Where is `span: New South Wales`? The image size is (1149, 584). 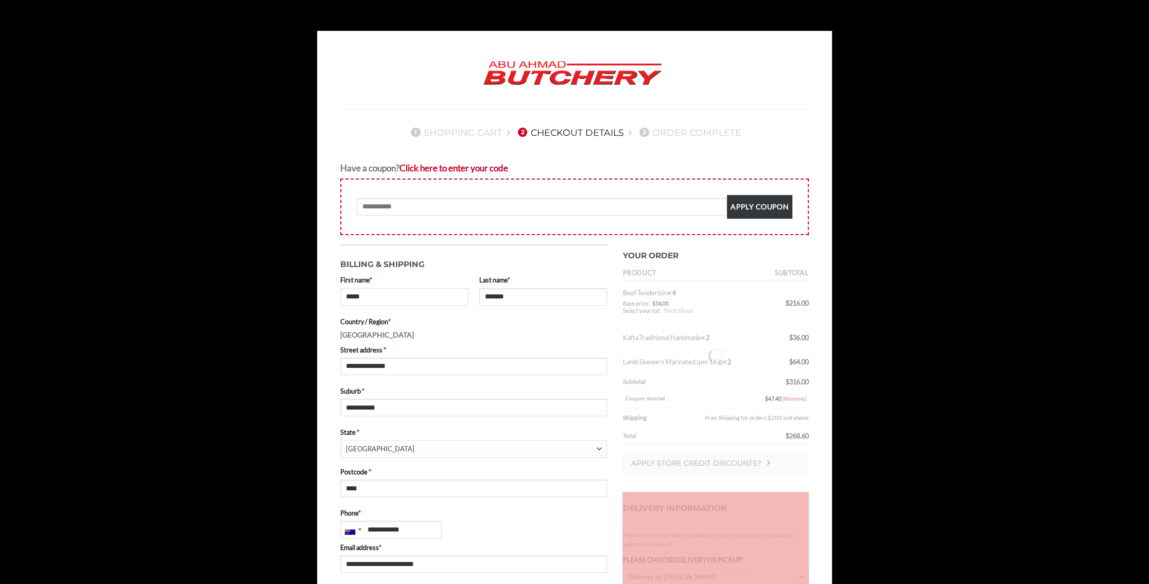
span: New South Wales is located at coordinates (471, 449).